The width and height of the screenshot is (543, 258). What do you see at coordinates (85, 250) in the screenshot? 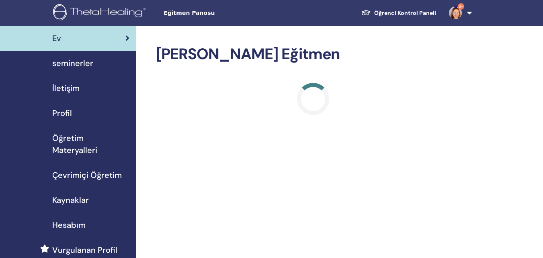
I see `span: Vurgulanan Profil` at bounding box center [85, 250].